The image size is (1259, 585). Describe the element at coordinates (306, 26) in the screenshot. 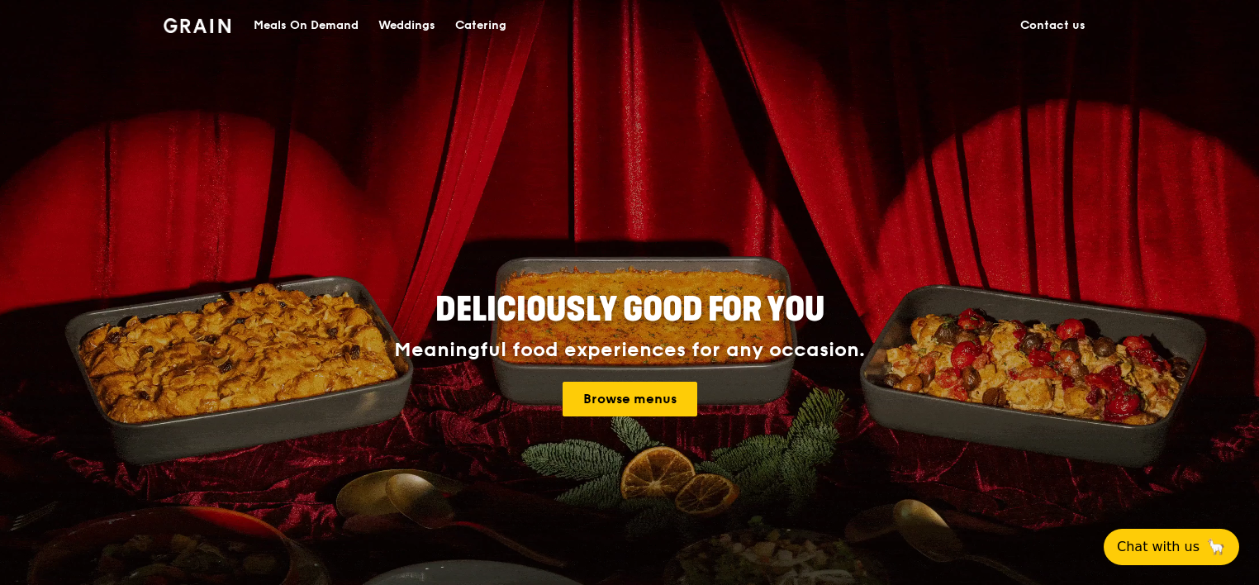

I see `div: Meals On Demand` at that location.